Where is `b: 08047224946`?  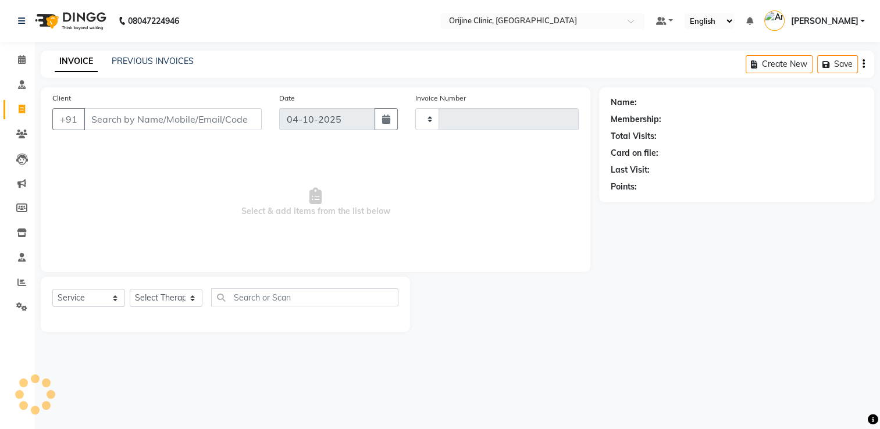
b: 08047224946 is located at coordinates (154, 21).